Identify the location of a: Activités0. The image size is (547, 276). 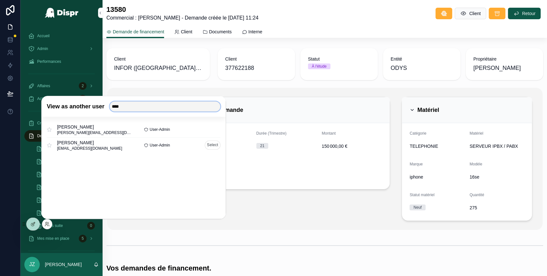
(62, 99).